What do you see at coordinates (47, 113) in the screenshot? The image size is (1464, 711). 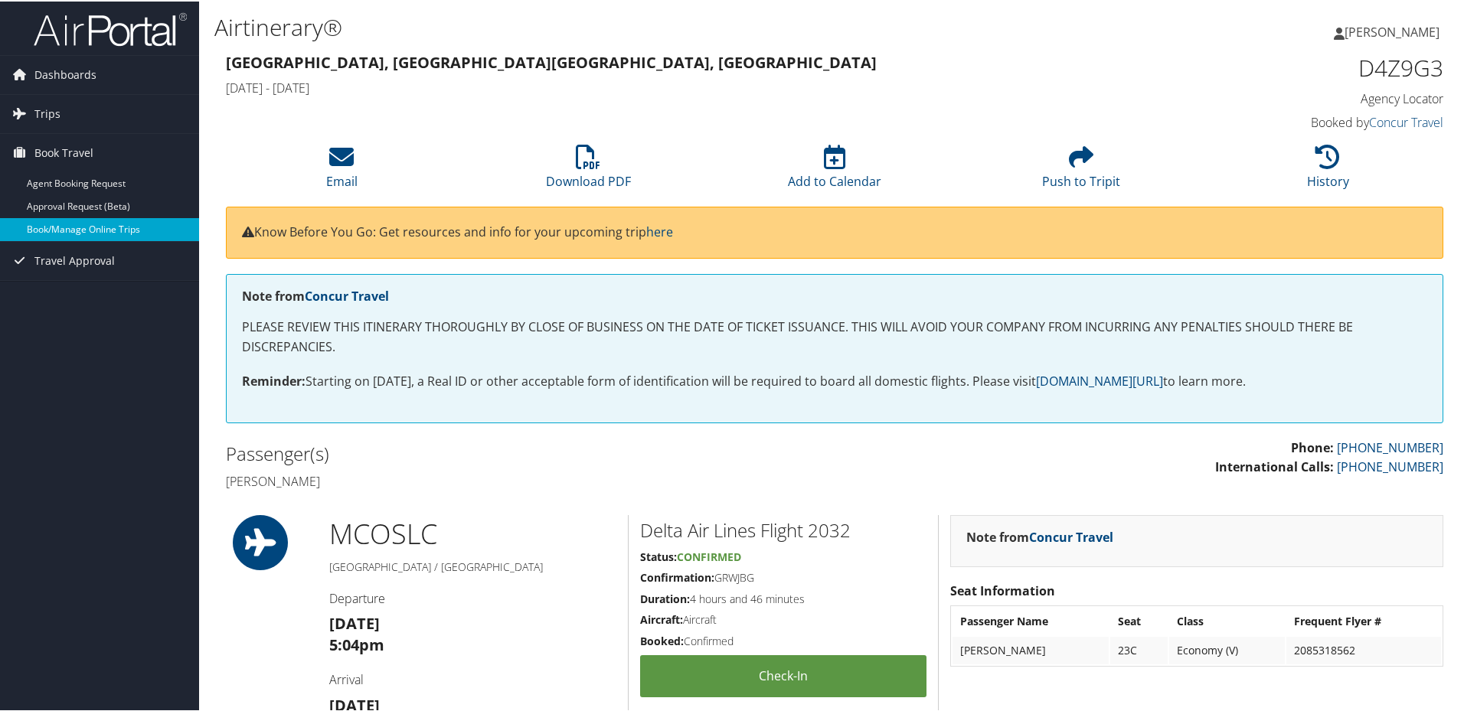 I see `span: Trips` at bounding box center [47, 113].